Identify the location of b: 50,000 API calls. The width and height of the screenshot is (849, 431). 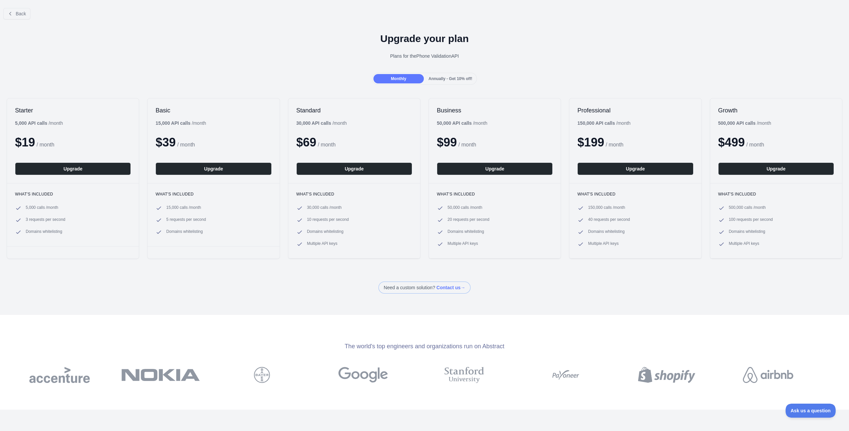
(454, 123).